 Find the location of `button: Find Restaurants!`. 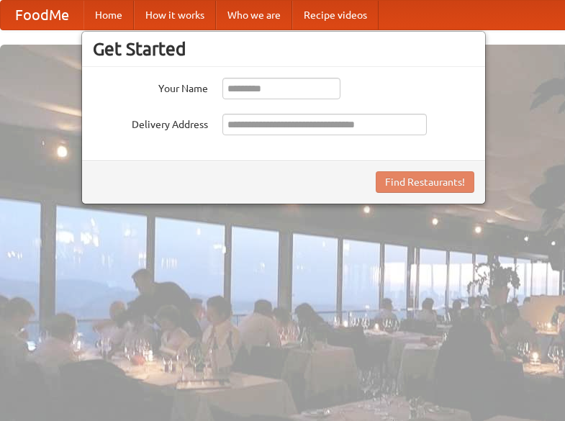

button: Find Restaurants! is located at coordinates (425, 182).